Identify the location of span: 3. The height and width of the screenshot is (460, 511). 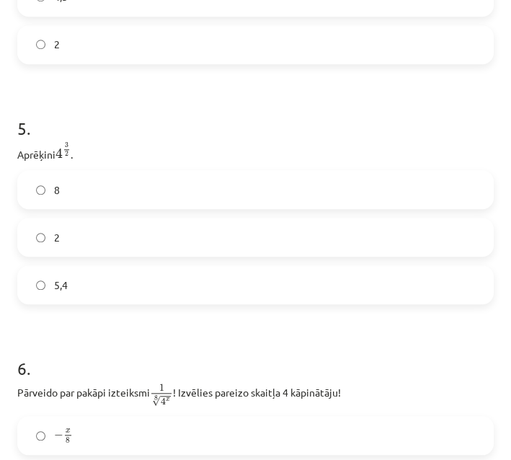
(66, 145).